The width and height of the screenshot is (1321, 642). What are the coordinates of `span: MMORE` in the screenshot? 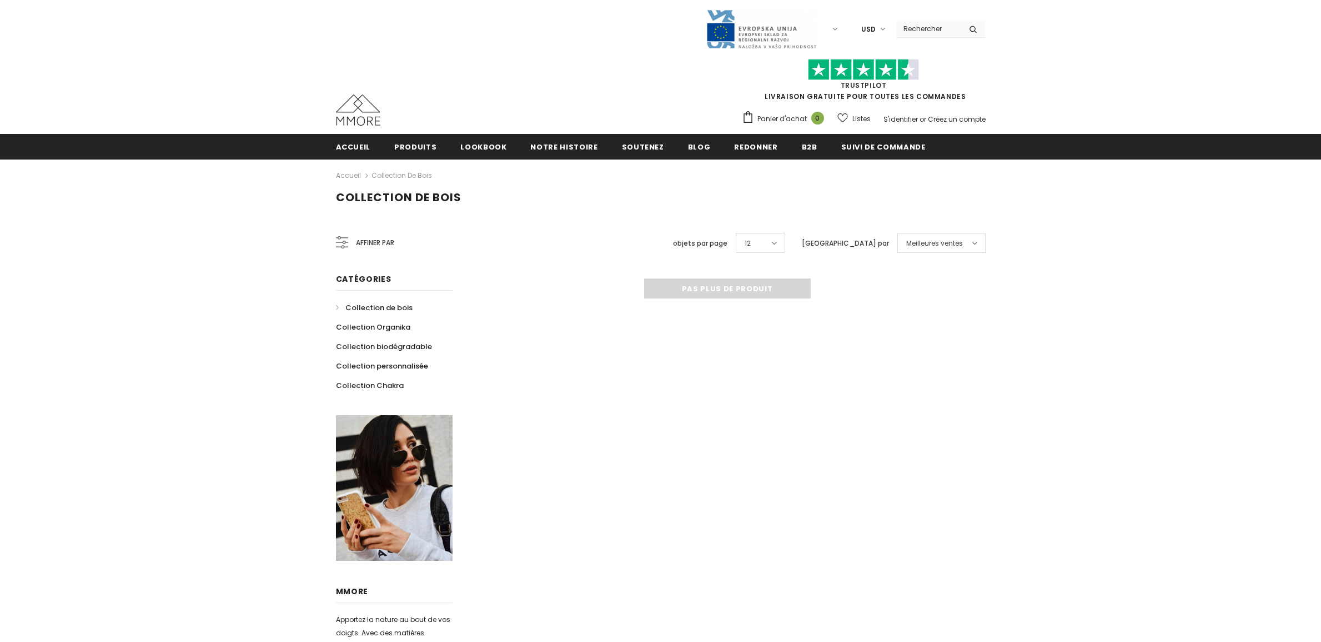 It's located at (352, 591).